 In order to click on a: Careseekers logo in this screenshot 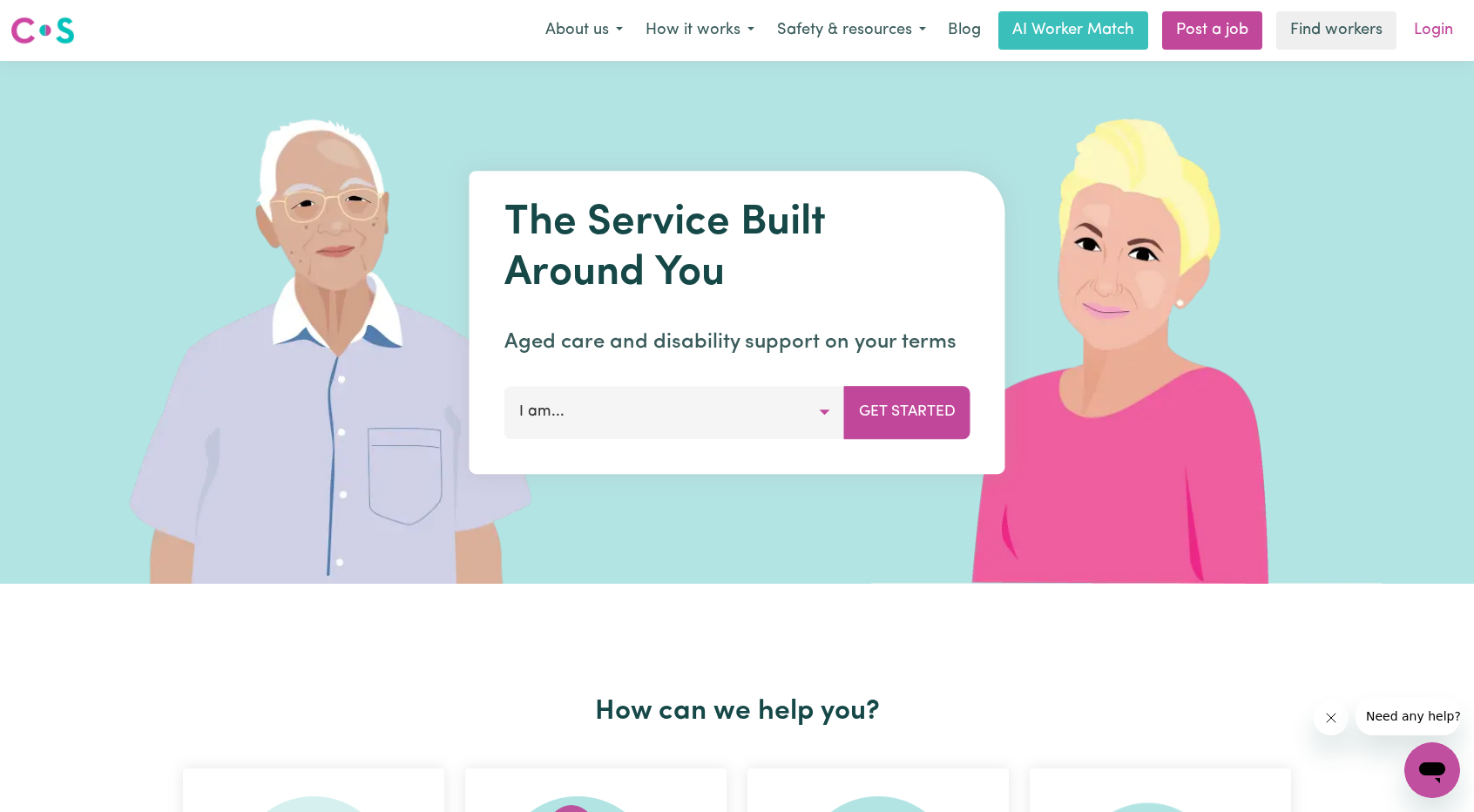, I will do `click(42, 31)`.